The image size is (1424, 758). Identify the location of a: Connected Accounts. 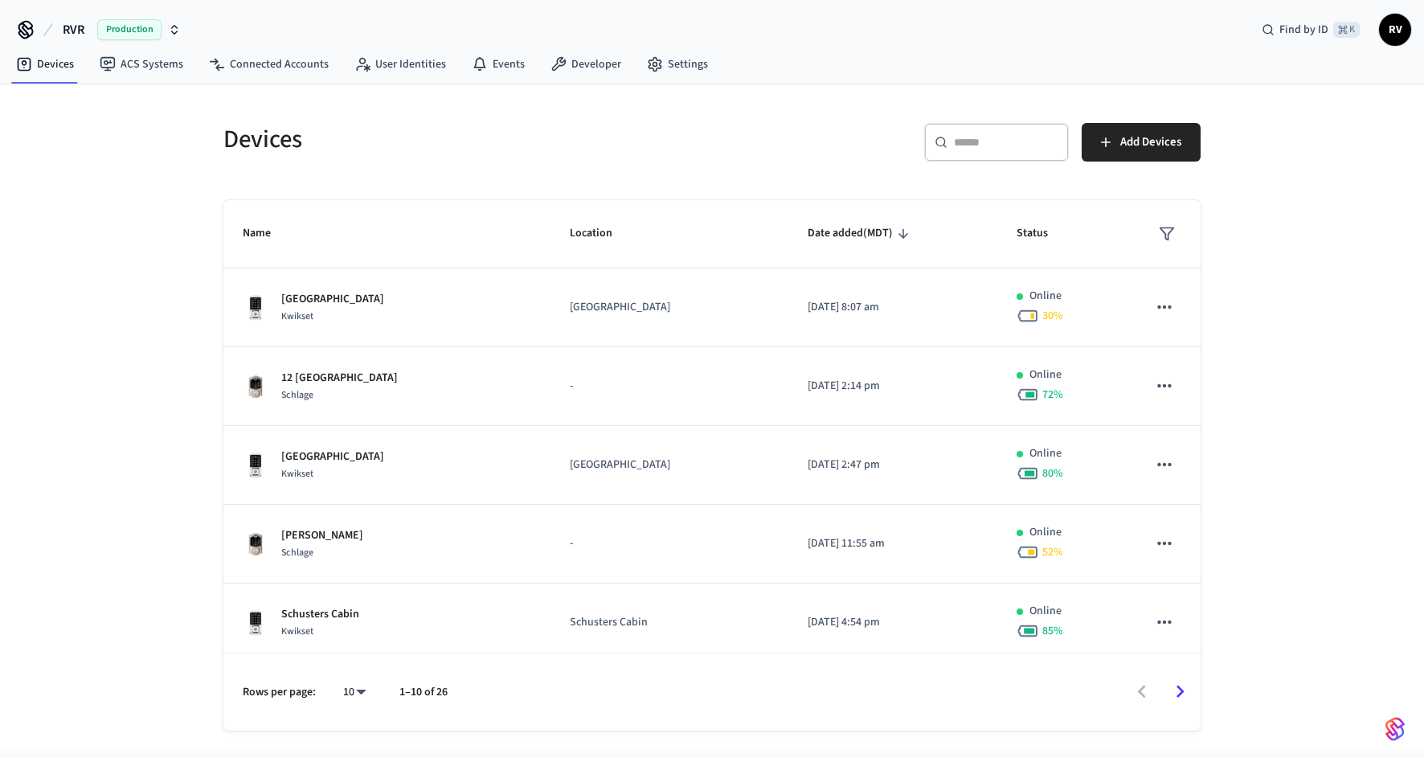
(268, 64).